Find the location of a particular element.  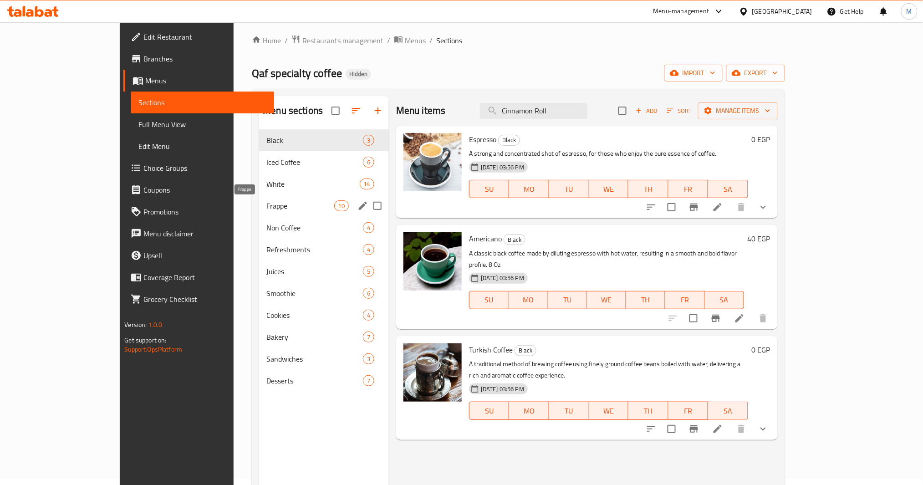

a: Coverage Report is located at coordinates (199, 277).